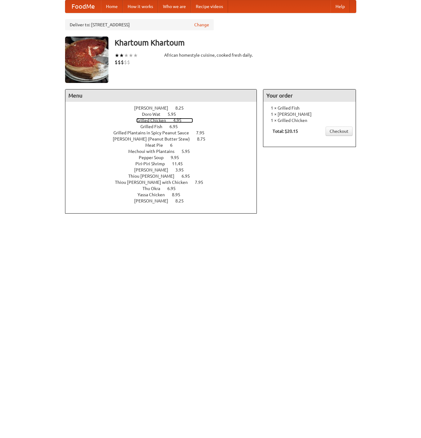 The height and width of the screenshot is (438, 421). What do you see at coordinates (340, 7) in the screenshot?
I see `a: Help` at bounding box center [340, 7].